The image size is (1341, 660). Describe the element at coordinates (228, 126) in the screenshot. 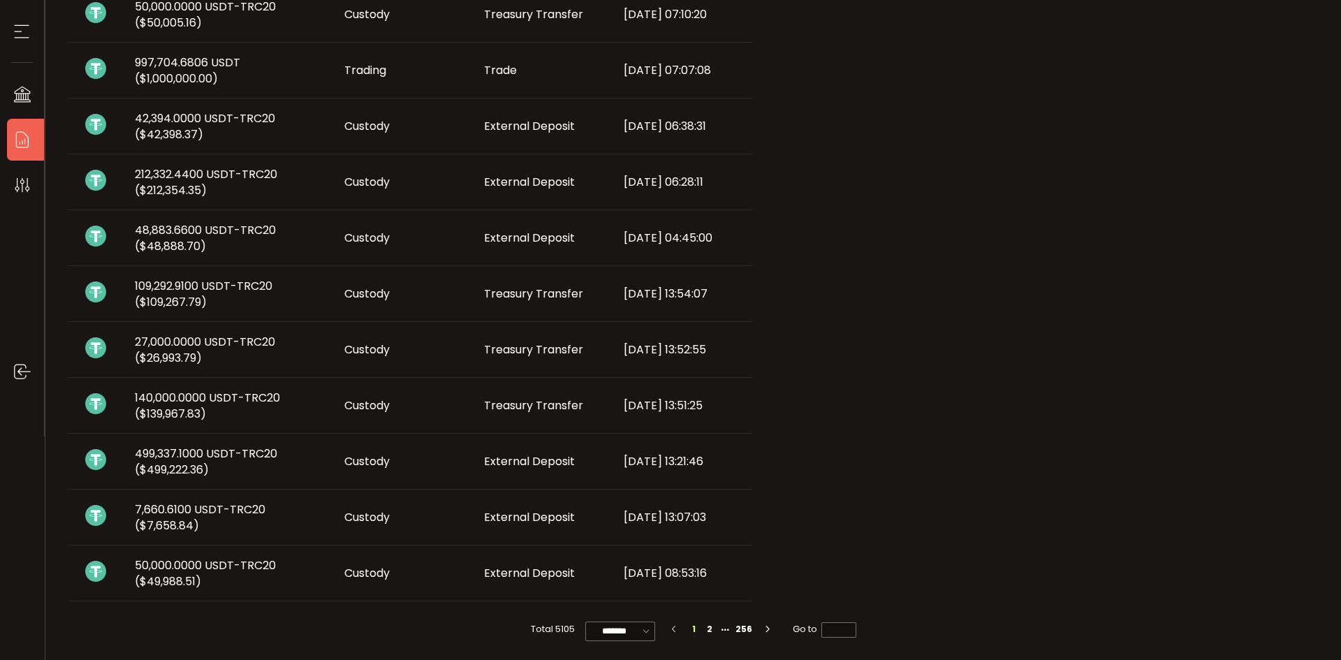

I see `span: 42,394.0000 USDT-TRC20` at that location.